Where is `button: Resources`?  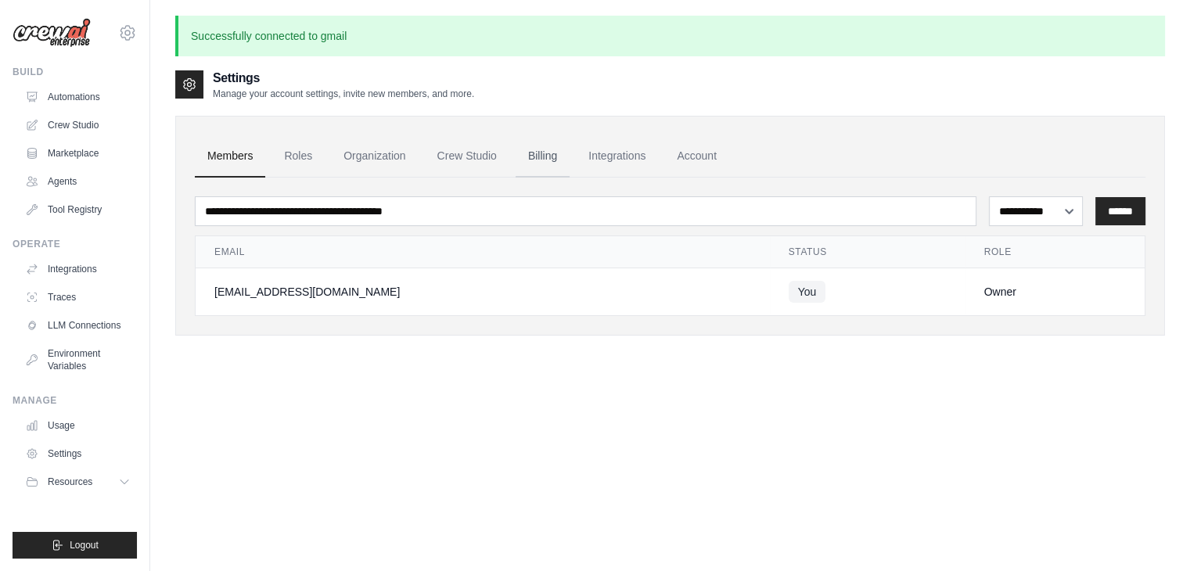 button: Resources is located at coordinates (77, 482).